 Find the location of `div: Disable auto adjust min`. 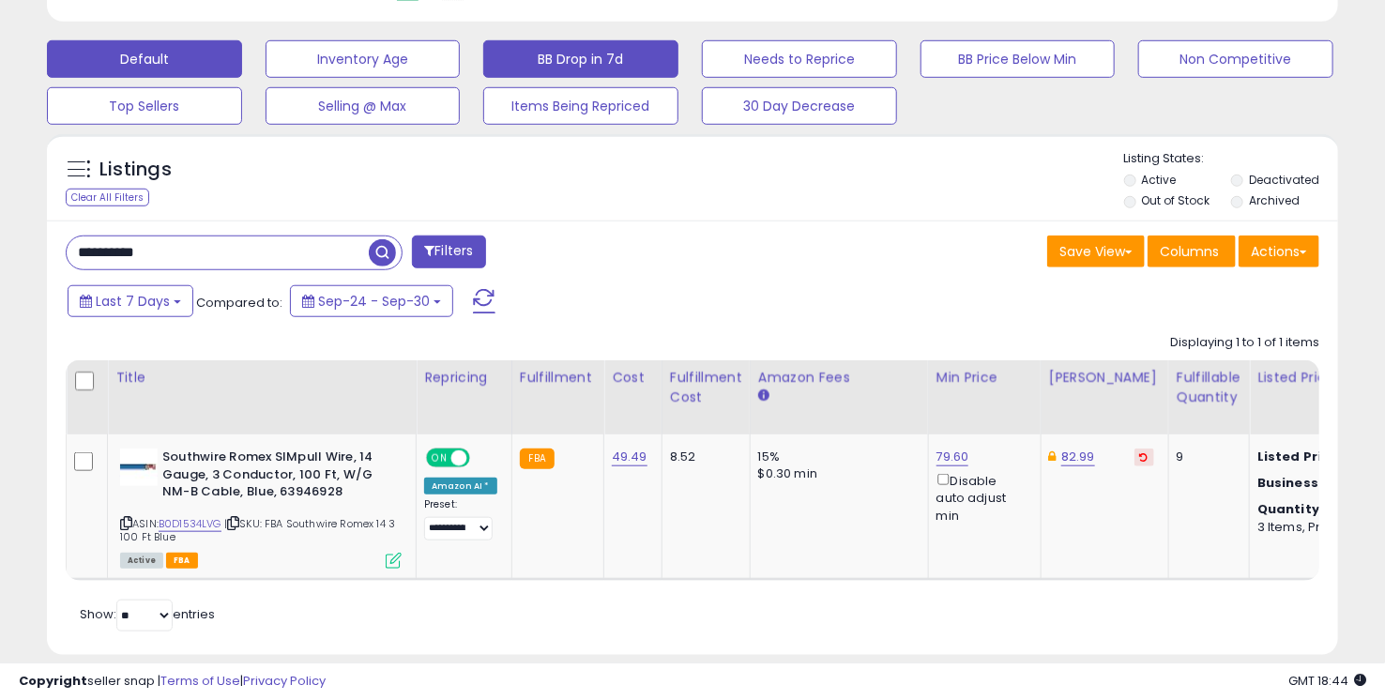

div: Disable auto adjust min is located at coordinates (982, 497).